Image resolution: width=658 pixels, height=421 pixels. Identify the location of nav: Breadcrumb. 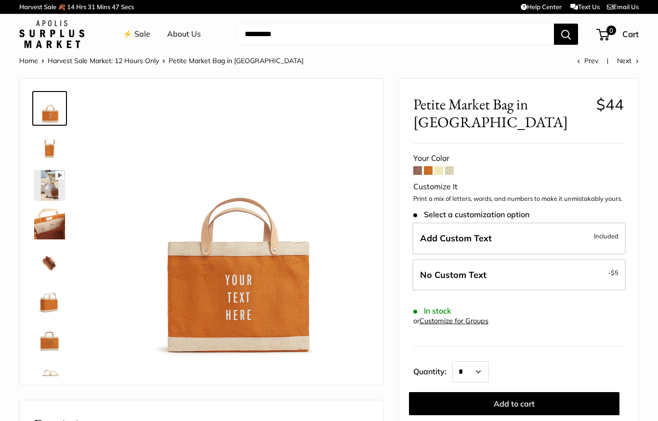
(161, 61).